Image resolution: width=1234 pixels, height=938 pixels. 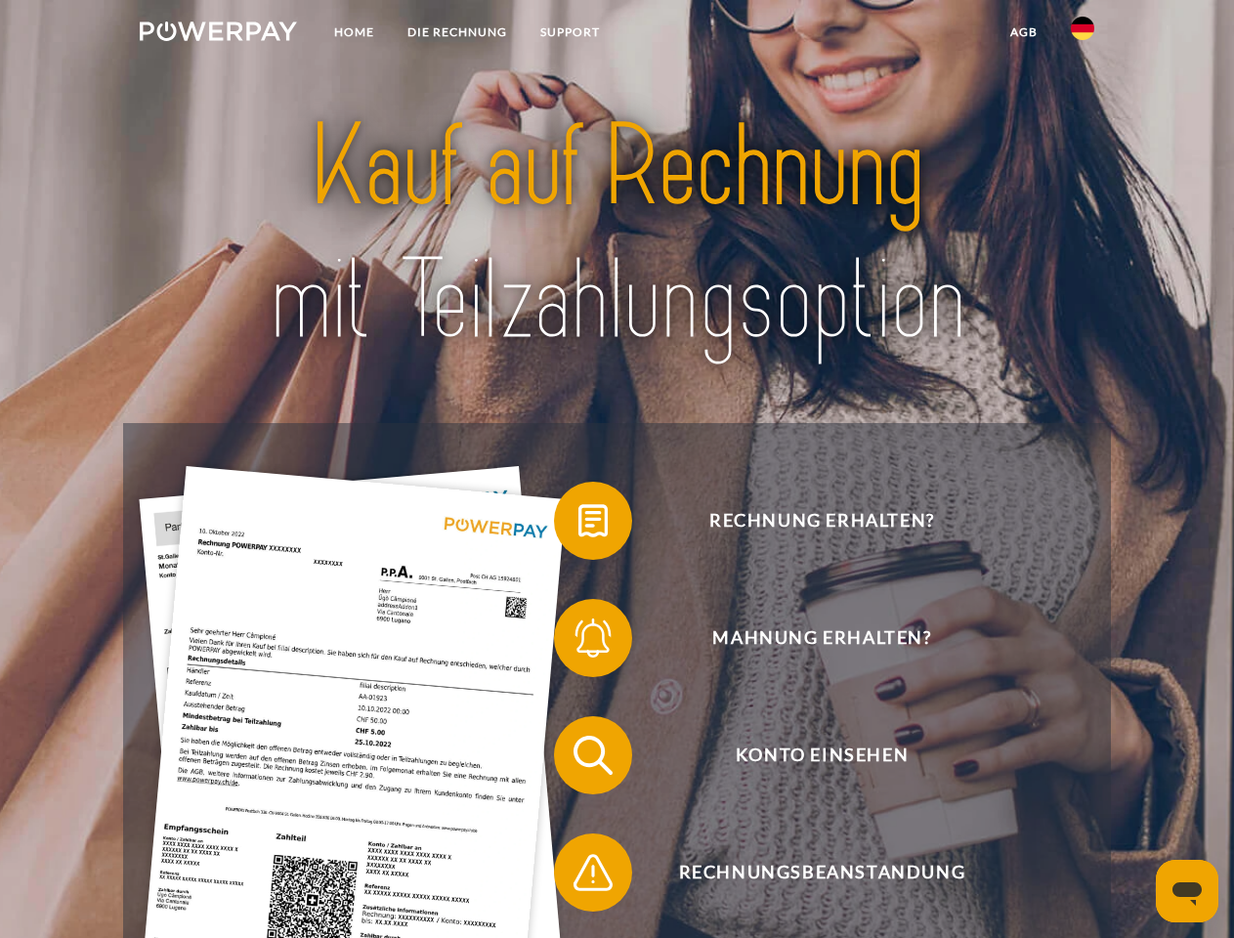 What do you see at coordinates (822, 638) in the screenshot?
I see `span: Mahnung erhalten?` at bounding box center [822, 638].